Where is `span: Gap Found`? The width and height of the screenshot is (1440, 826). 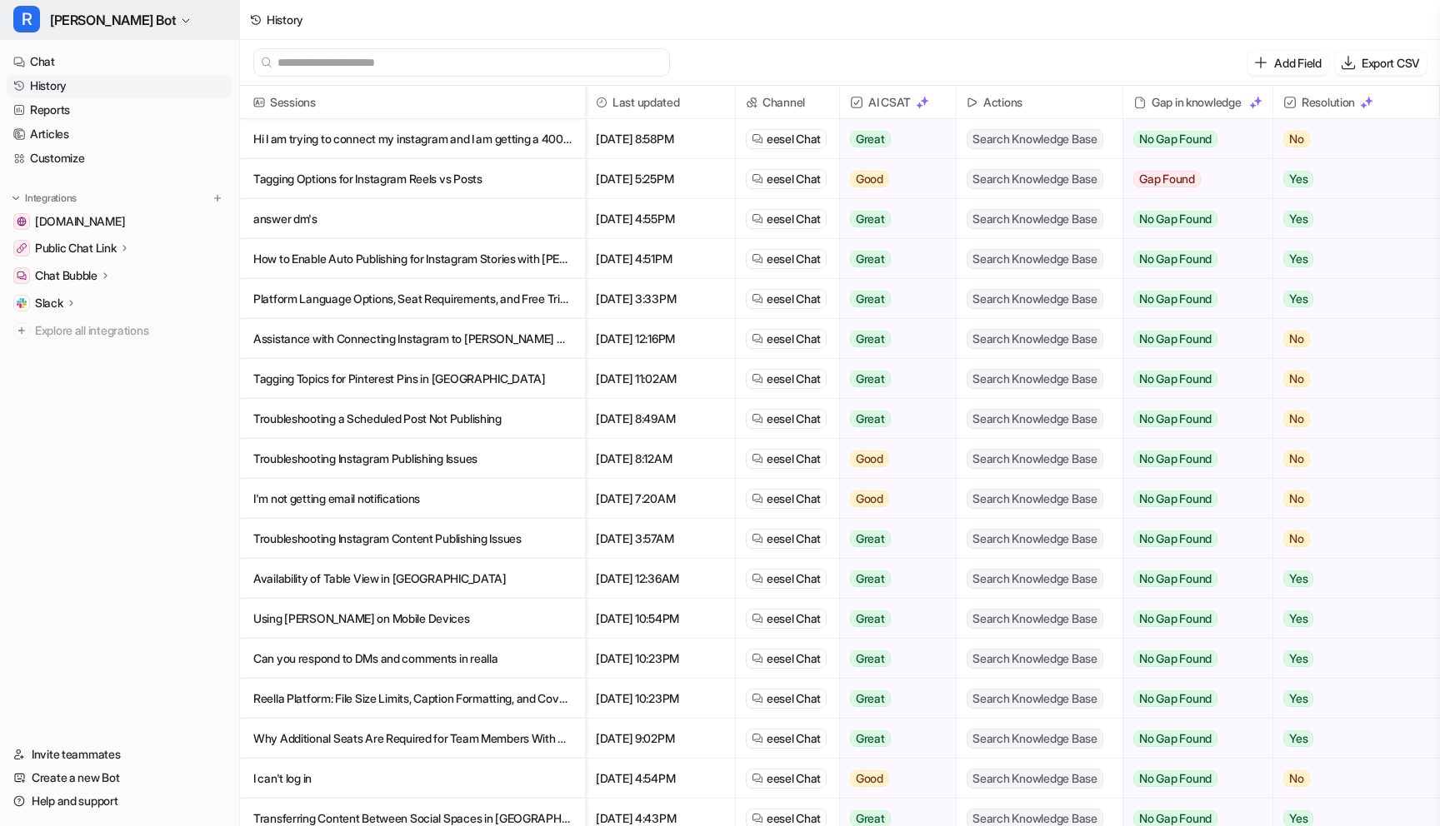
span: Gap Found is located at coordinates (1166, 179).